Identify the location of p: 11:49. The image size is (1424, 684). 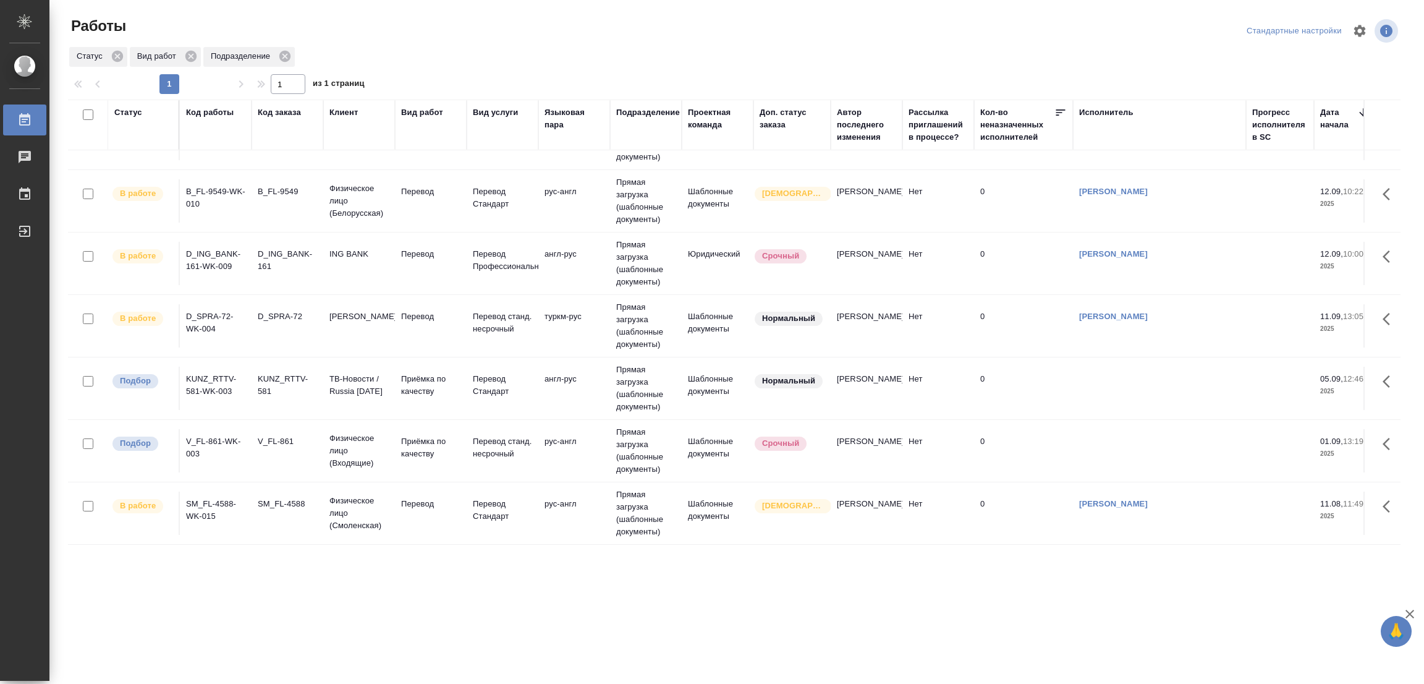
(1353, 503).